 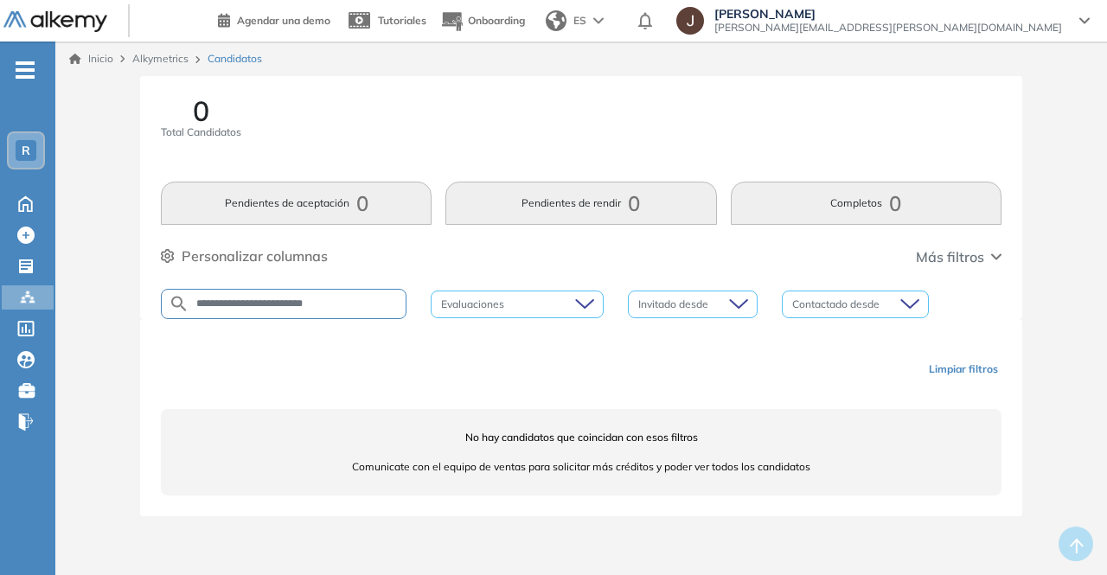 I want to click on span: Onboarding, so click(x=497, y=20).